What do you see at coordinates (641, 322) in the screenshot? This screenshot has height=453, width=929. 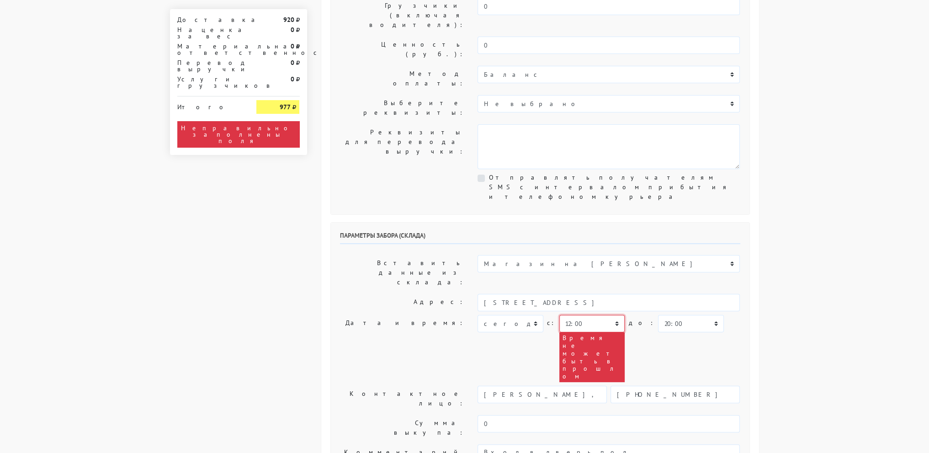 I see `label: до:` at bounding box center [641, 322].